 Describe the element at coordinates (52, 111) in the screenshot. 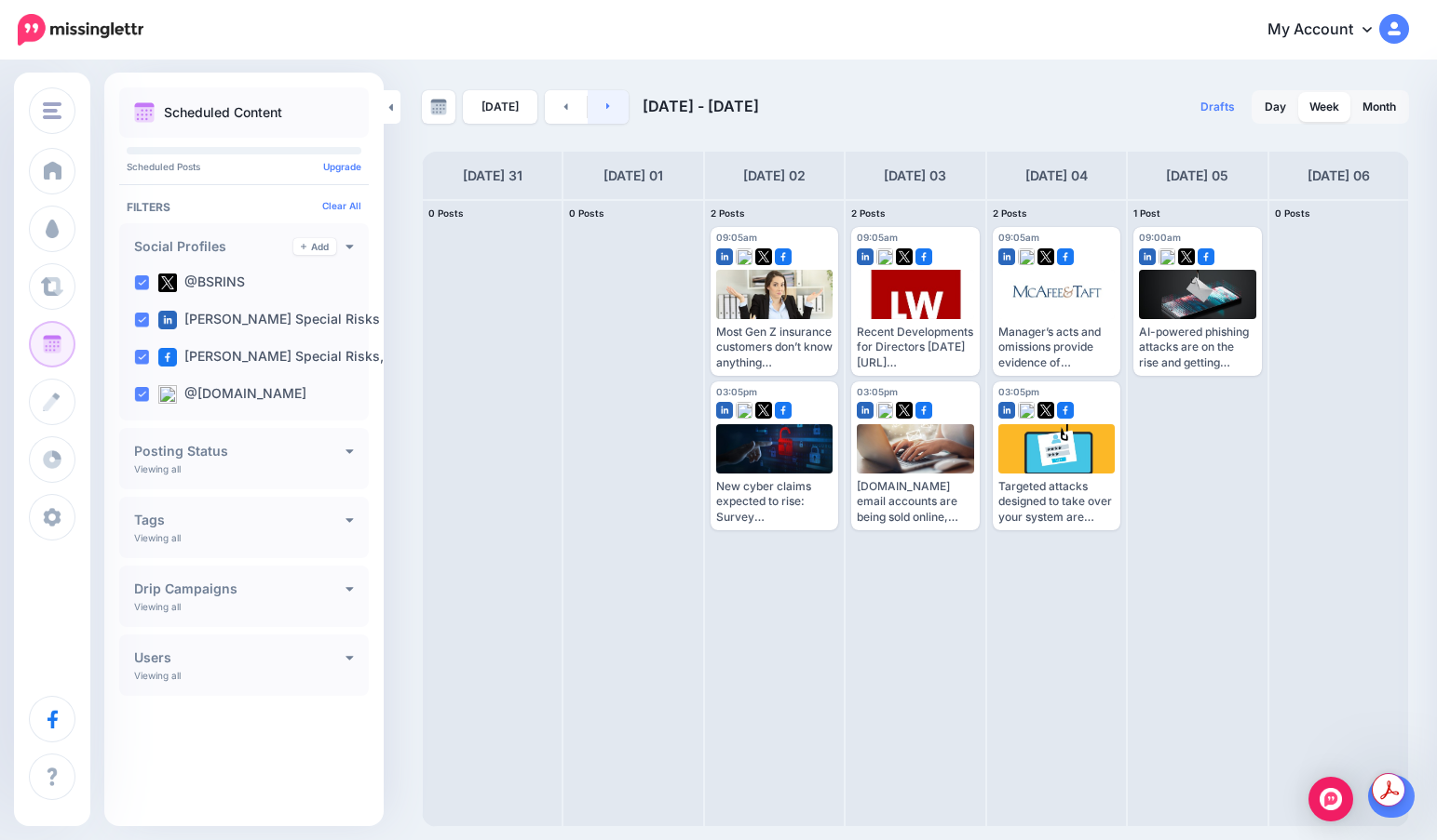

I see `img: menu.png` at that location.